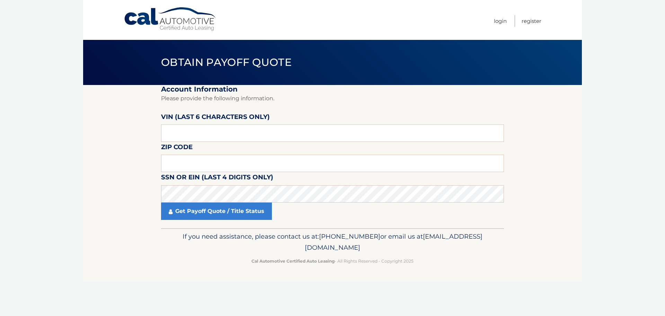 The height and width of the screenshot is (316, 665). Describe the element at coordinates (333, 261) in the screenshot. I see `p: - All Rights Reserved - Copyright 2025` at that location.